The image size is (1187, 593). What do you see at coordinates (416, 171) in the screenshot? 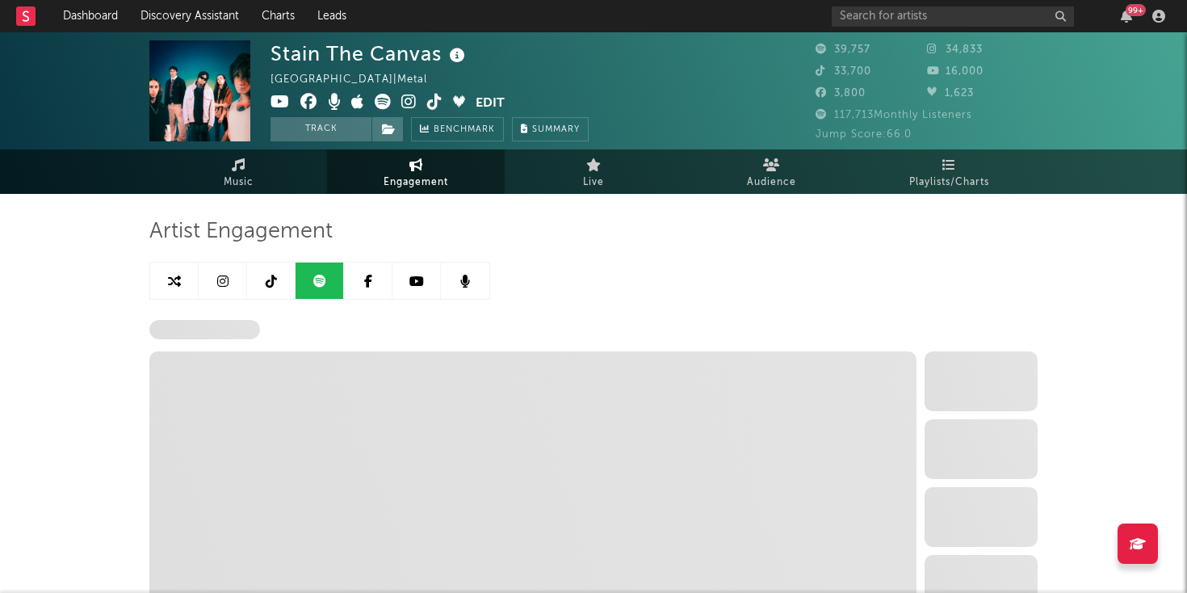
I see `a: Engagement` at bounding box center [416, 171].